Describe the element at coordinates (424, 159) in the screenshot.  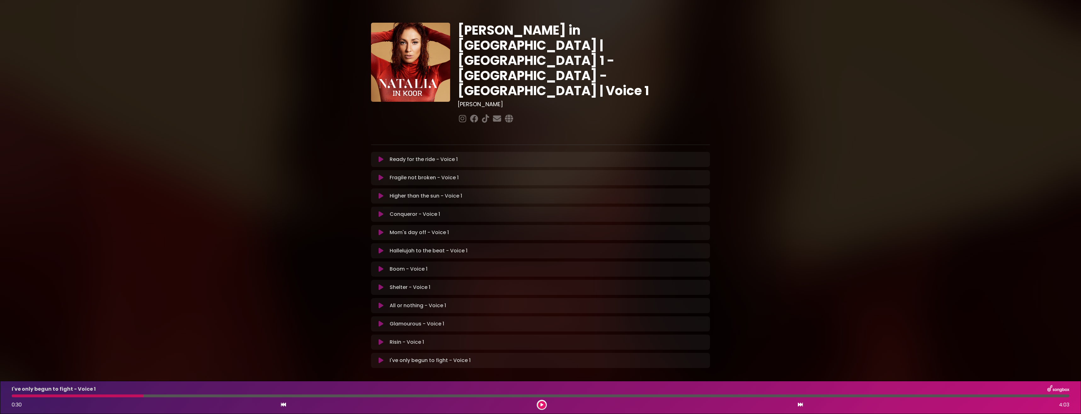
I see `p: Ready for the ride - Voice 1` at that location.